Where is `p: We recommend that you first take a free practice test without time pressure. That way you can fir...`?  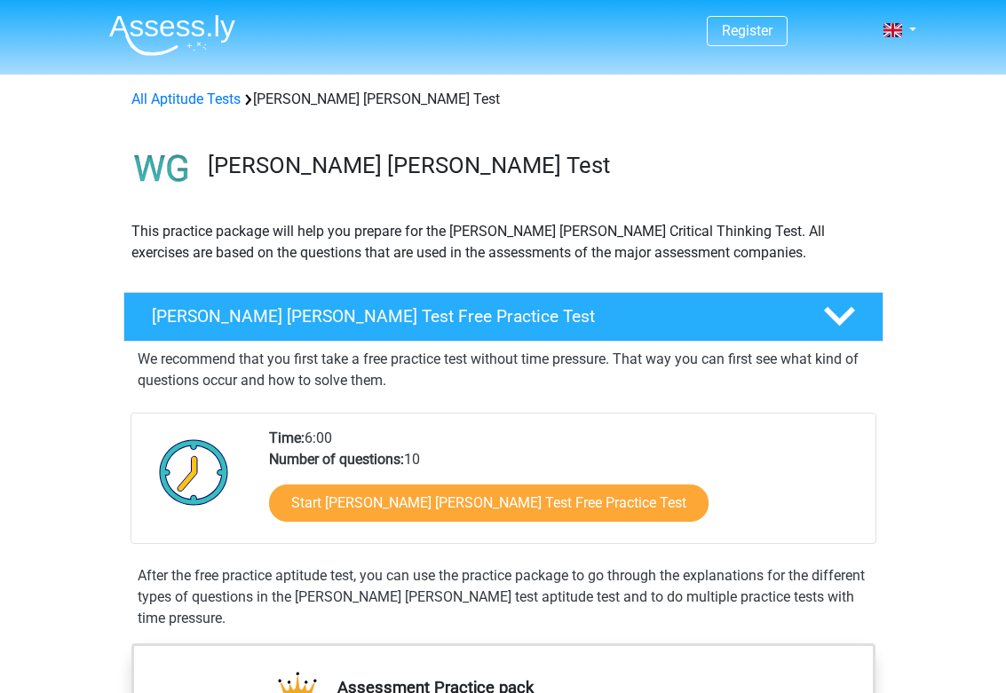
p: We recommend that you first take a free practice test without time pressure. That way you can fir... is located at coordinates (503, 370).